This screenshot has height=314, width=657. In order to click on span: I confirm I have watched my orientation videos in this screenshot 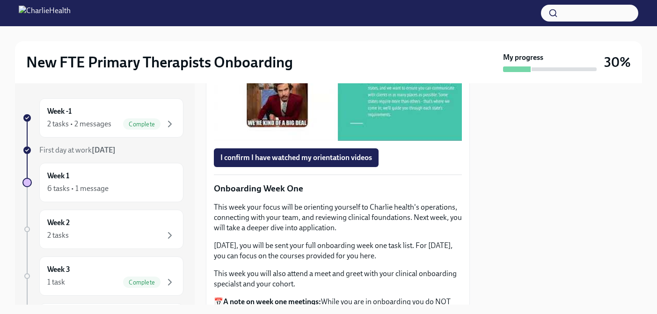, I will do `click(296, 158)`.